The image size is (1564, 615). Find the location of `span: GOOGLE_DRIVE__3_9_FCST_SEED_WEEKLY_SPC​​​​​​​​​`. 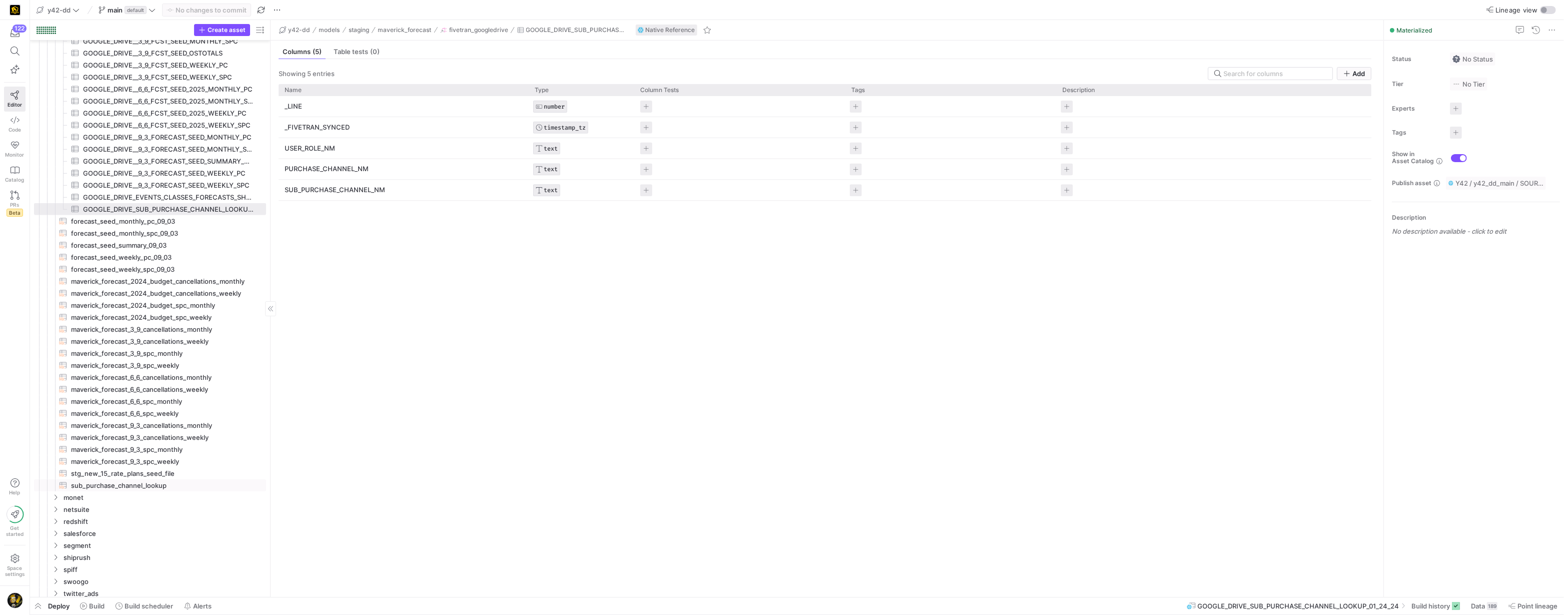

span: GOOGLE_DRIVE__3_9_FCST_SEED_WEEKLY_SPC​​​​​​​​​ is located at coordinates (169, 77).